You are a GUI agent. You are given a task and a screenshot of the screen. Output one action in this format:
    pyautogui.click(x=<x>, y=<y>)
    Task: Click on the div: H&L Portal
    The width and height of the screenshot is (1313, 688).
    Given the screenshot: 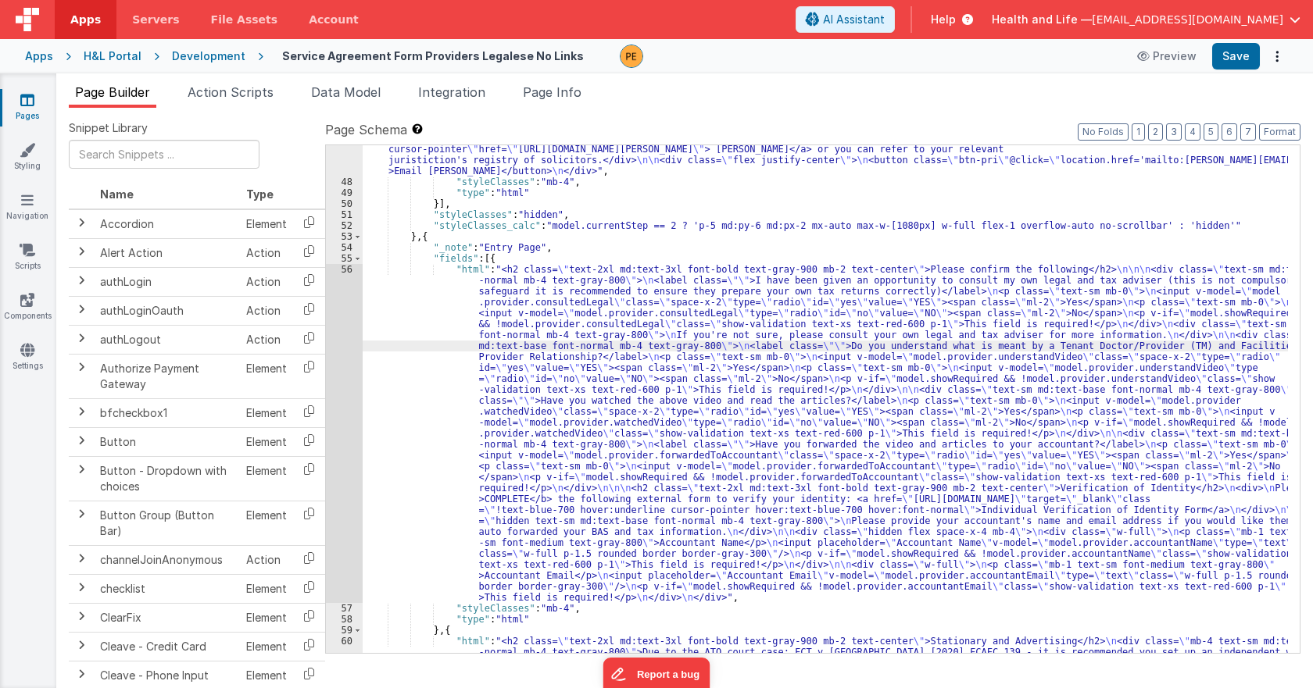 What is the action you would take?
    pyautogui.click(x=113, y=56)
    